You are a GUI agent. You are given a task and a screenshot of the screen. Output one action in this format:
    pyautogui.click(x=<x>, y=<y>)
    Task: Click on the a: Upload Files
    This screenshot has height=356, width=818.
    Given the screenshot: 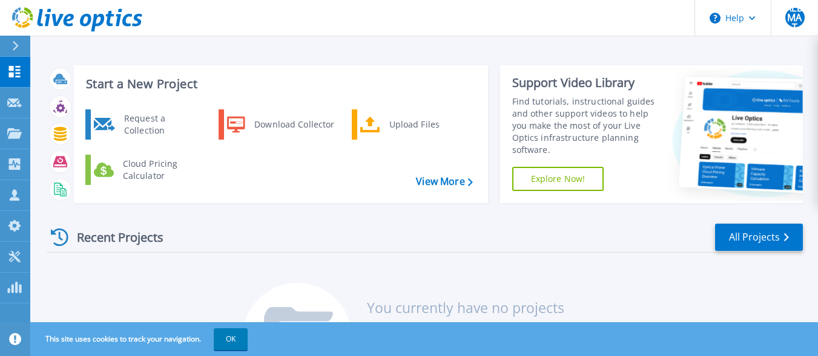 What is the action you would take?
    pyautogui.click(x=413, y=125)
    